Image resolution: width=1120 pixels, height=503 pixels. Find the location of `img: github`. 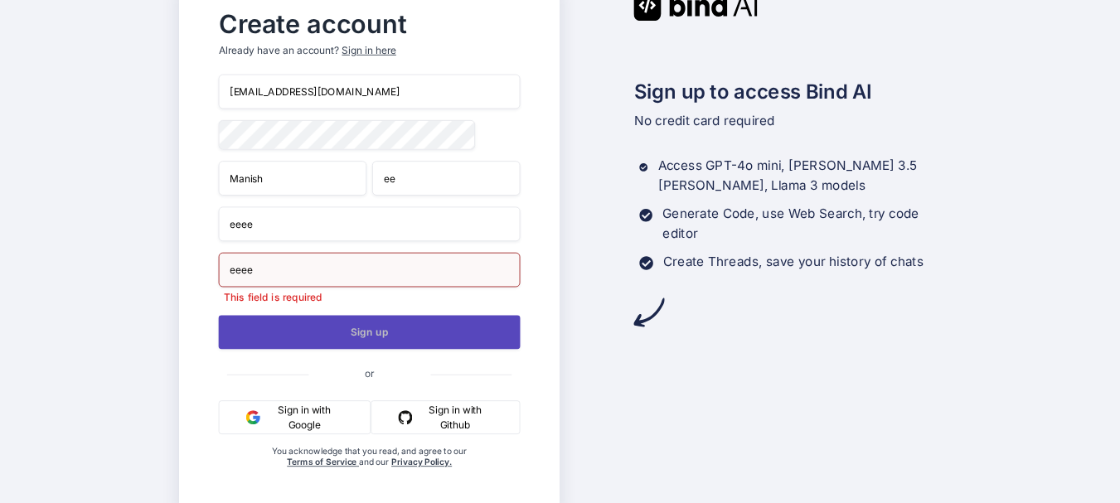

img: github is located at coordinates (405, 417).